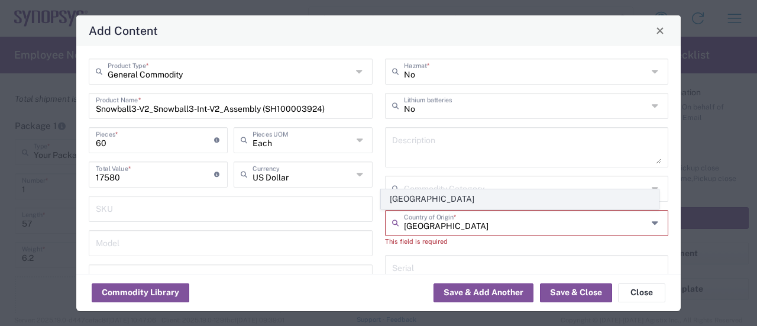  What do you see at coordinates (576, 293) in the screenshot?
I see `button: Save & Close` at bounding box center [576, 293].